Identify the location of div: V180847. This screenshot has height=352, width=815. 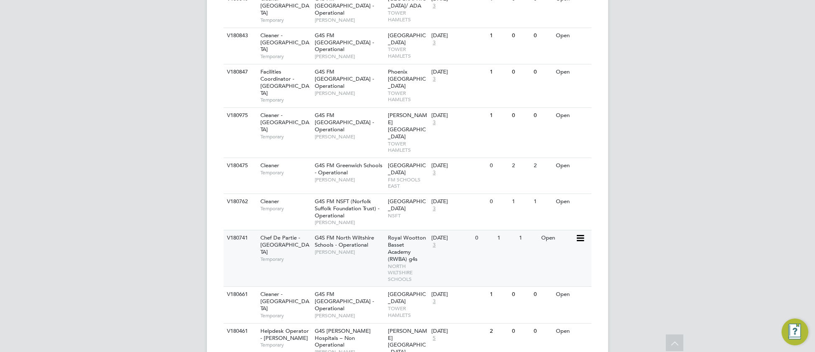
(240, 72).